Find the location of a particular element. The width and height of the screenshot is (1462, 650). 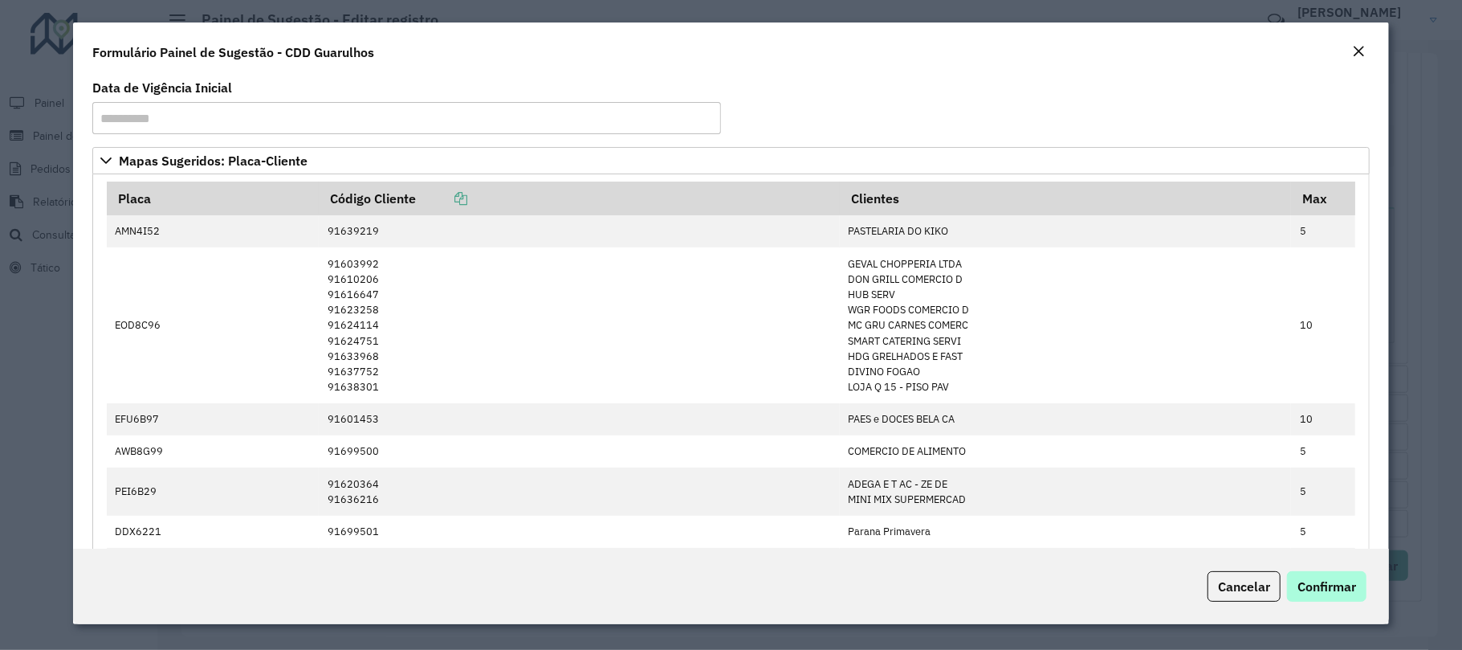

th: Clientes is located at coordinates (1065, 198).